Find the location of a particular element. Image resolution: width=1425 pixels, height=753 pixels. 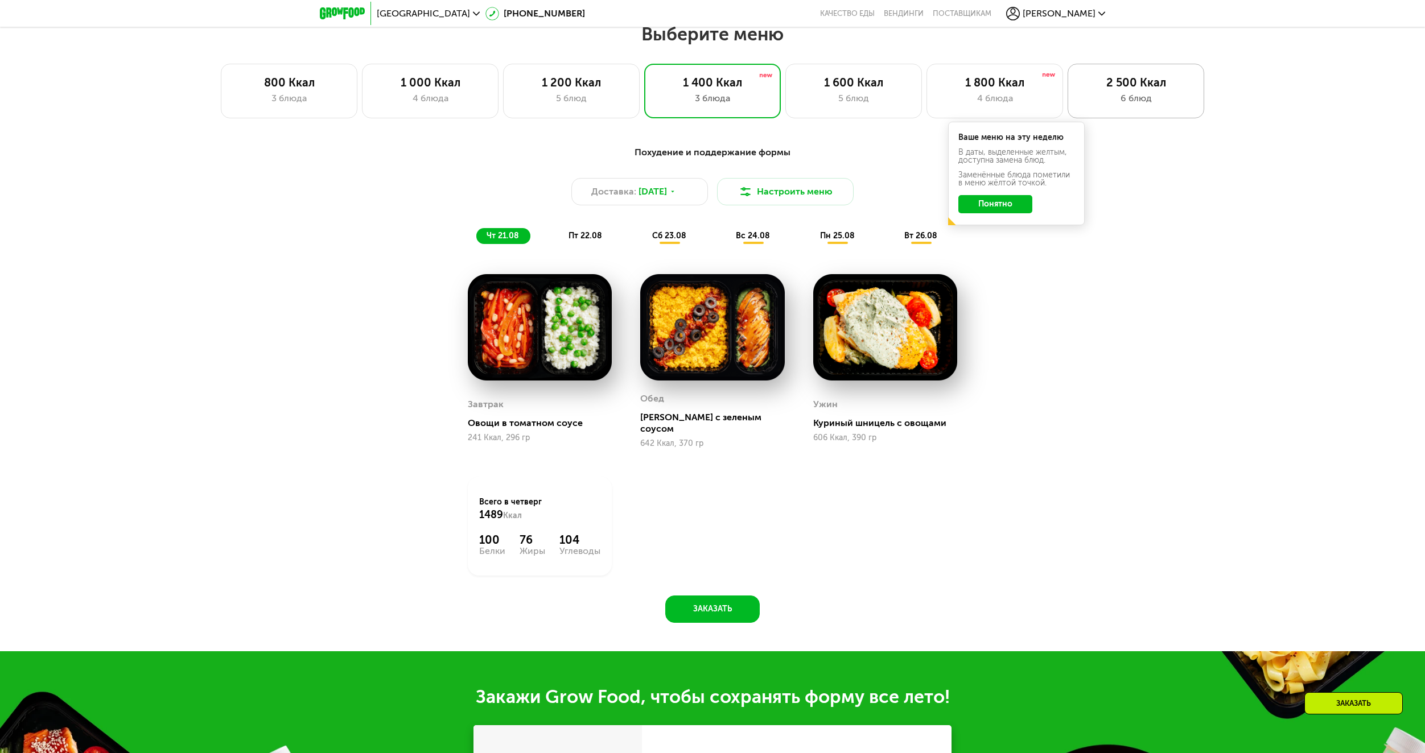

div: Углеводы is located at coordinates (580, 551).